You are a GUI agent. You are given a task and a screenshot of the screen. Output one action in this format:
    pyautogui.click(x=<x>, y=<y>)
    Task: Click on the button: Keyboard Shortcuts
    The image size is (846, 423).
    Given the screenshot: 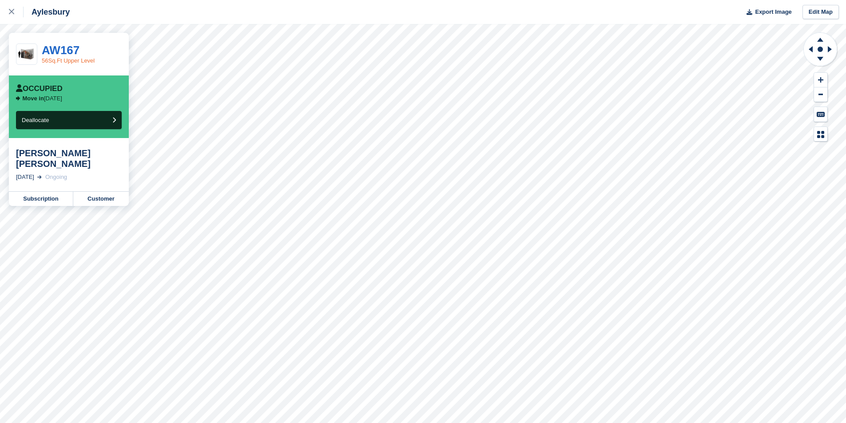 What is the action you would take?
    pyautogui.click(x=820, y=114)
    